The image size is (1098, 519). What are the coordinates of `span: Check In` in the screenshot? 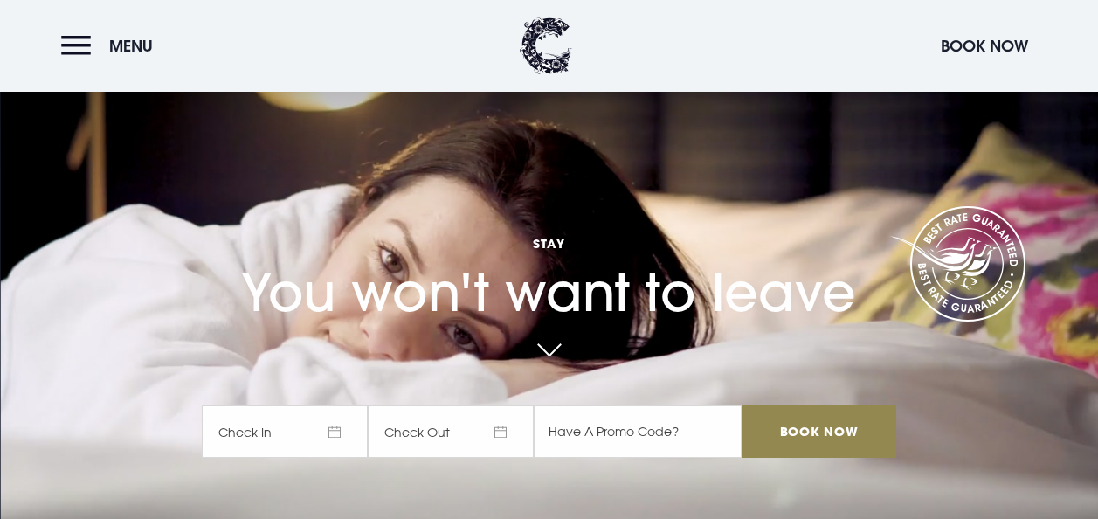 It's located at (285, 432).